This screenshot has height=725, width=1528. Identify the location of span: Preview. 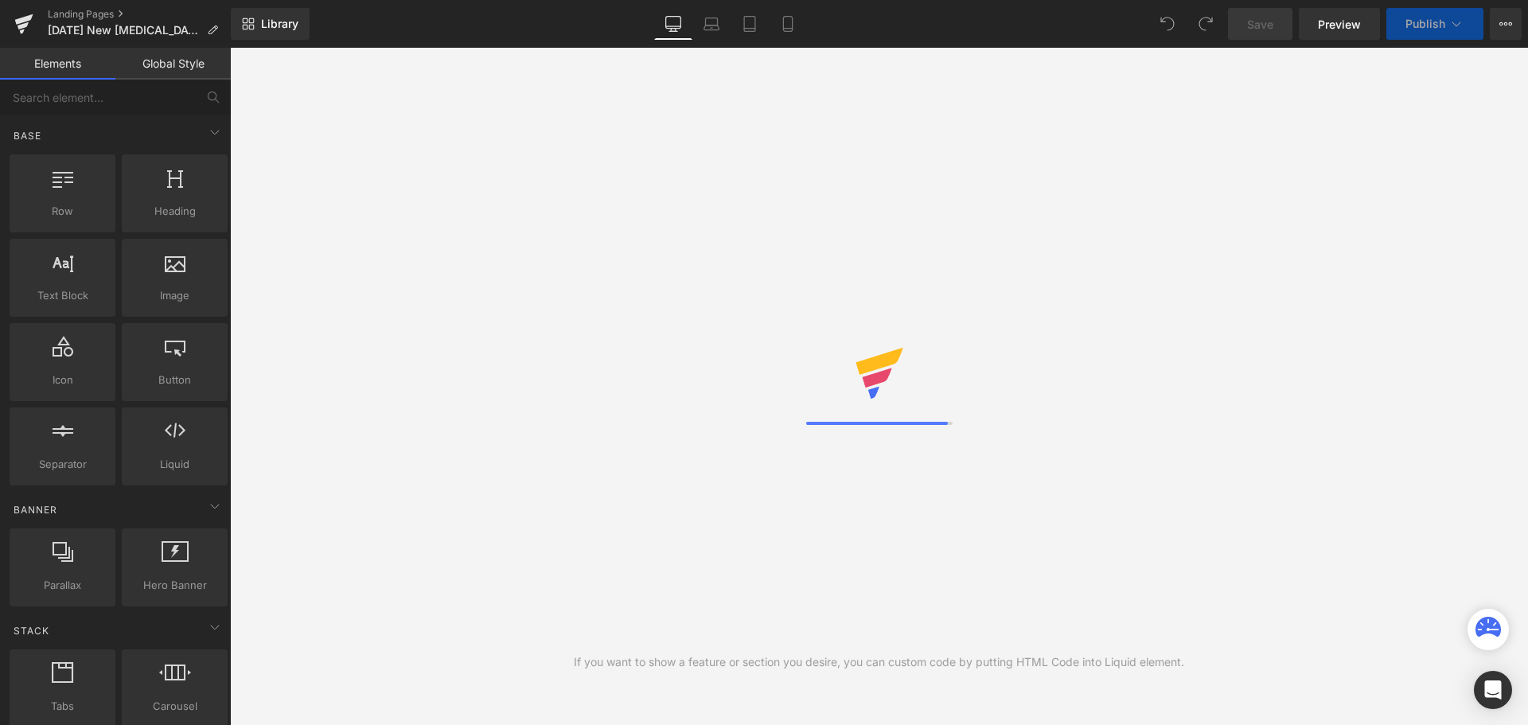
(1339, 24).